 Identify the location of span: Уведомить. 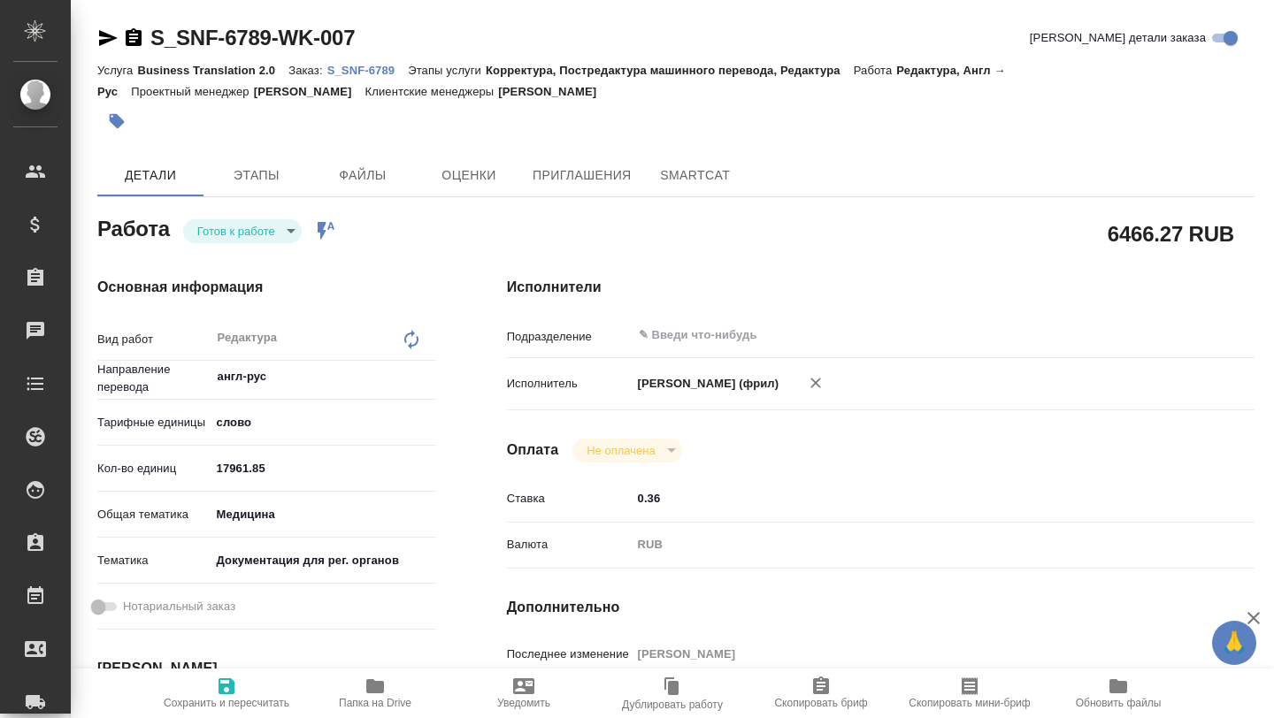
(524, 703).